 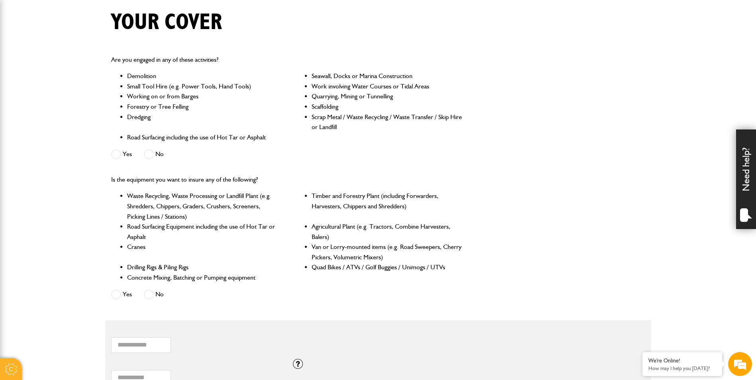 I want to click on p: Are you engaged in any of these activities?, so click(x=287, y=60).